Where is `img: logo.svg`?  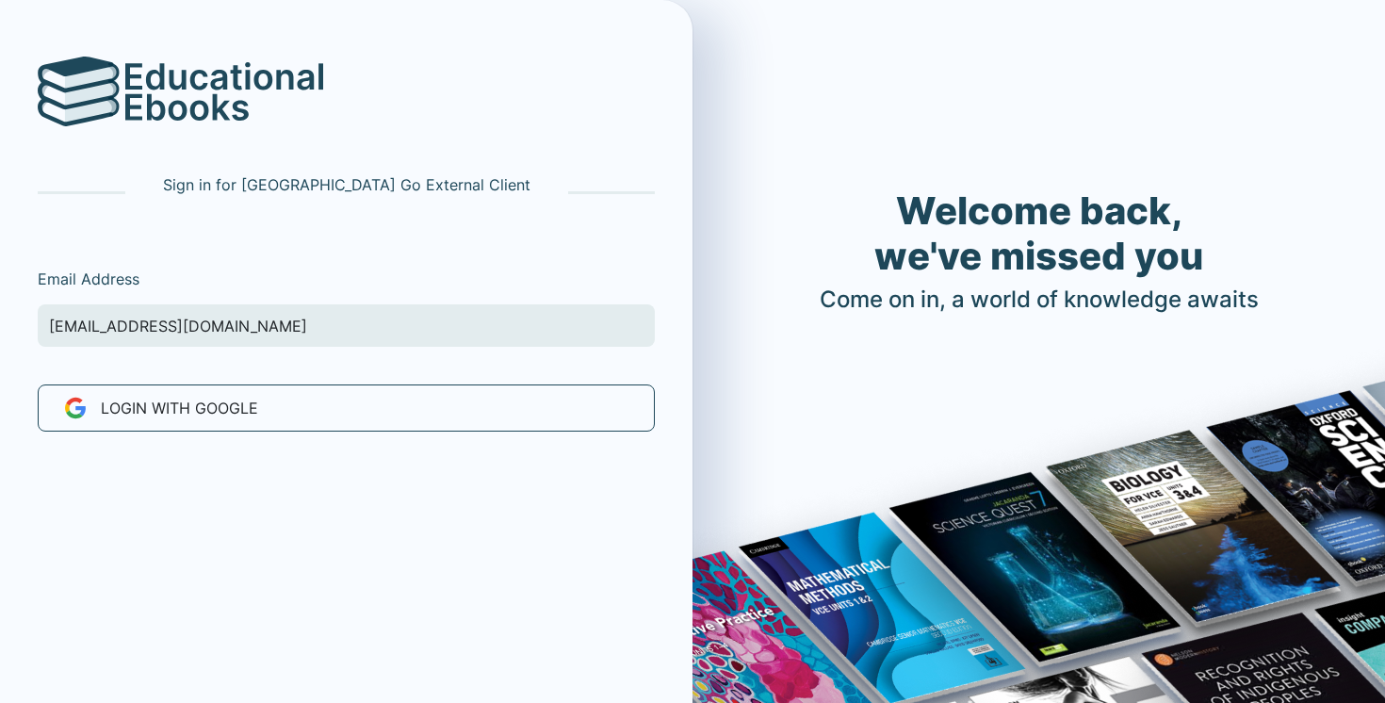
img: logo.svg is located at coordinates (79, 91).